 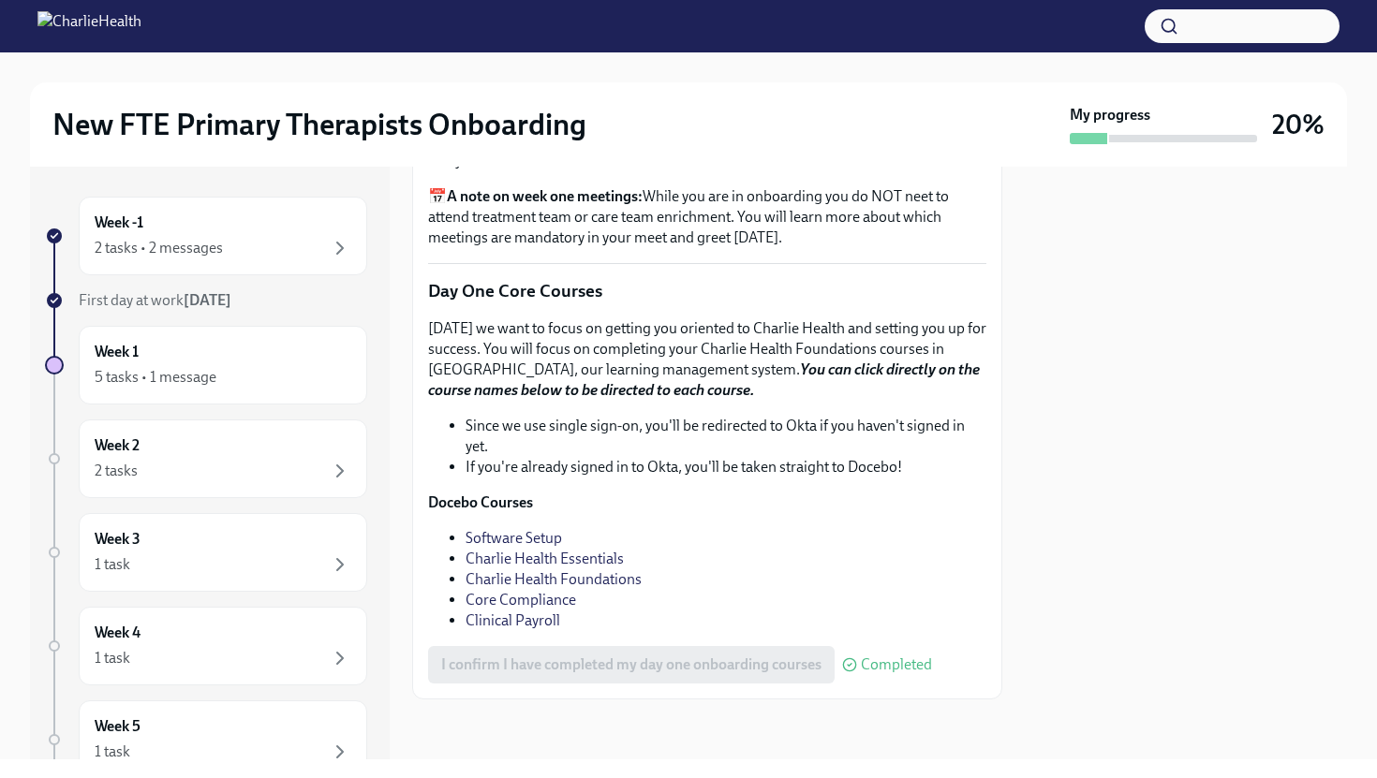 What do you see at coordinates (480, 502) in the screenshot?
I see `strong: Docebo Courses` at bounding box center [480, 502].